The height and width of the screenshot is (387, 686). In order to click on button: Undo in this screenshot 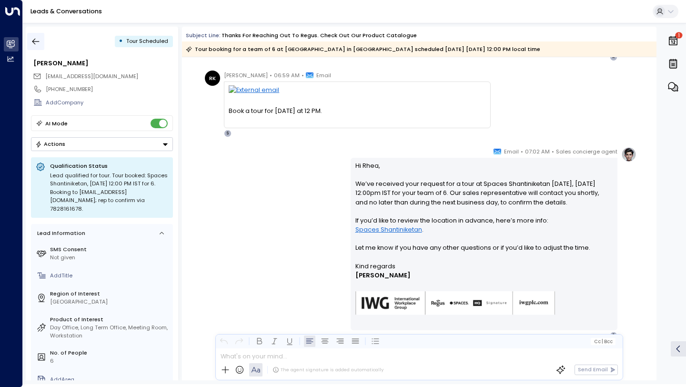, I will do `click(224, 341)`.